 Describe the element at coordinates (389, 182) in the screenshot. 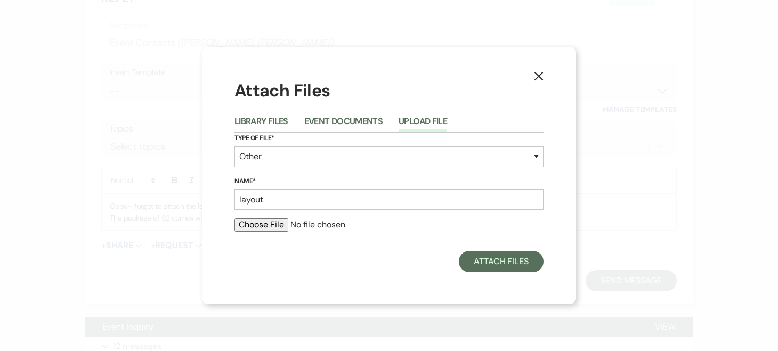

I see `label: Name*` at that location.